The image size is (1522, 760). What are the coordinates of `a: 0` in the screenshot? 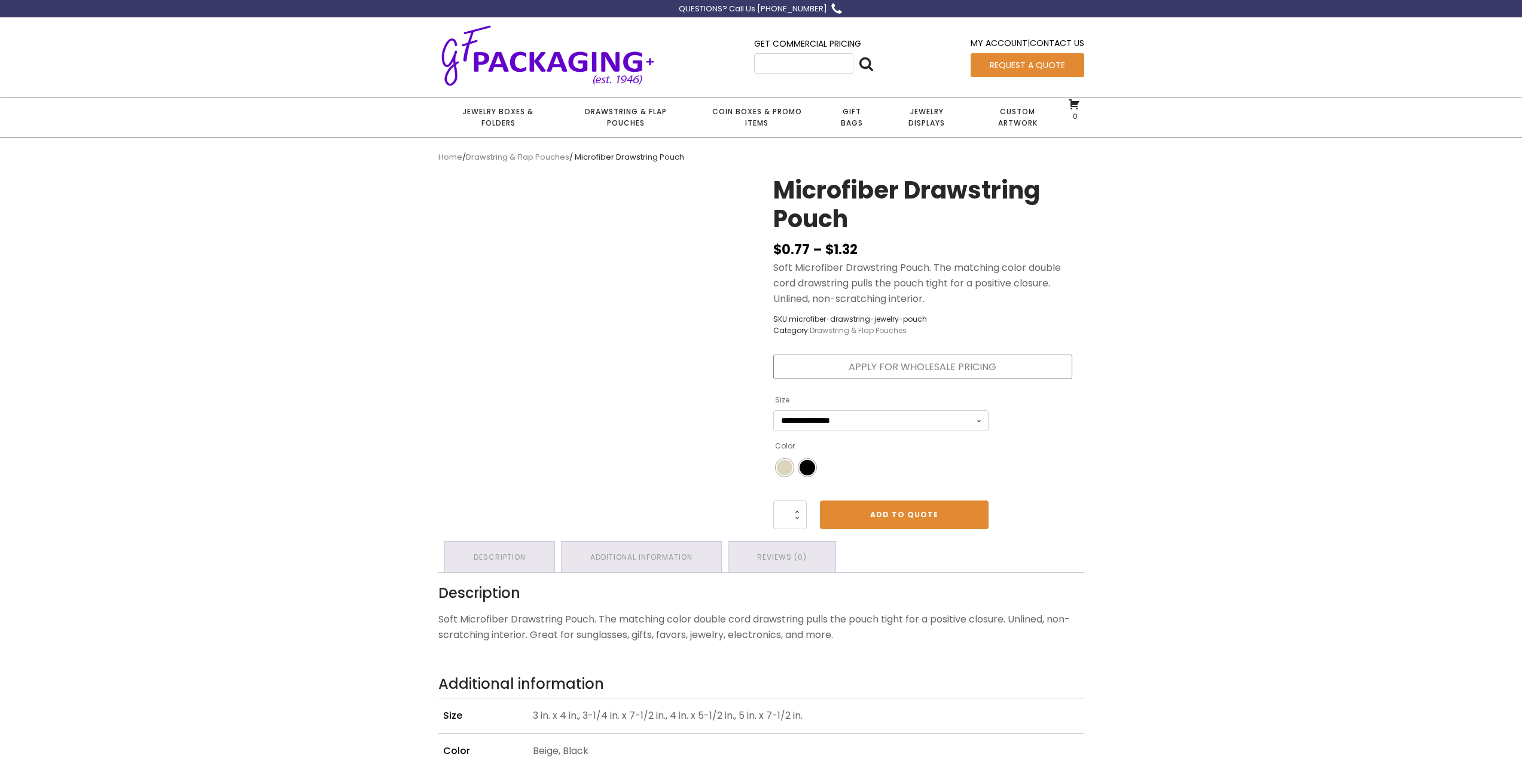 It's located at (1074, 109).